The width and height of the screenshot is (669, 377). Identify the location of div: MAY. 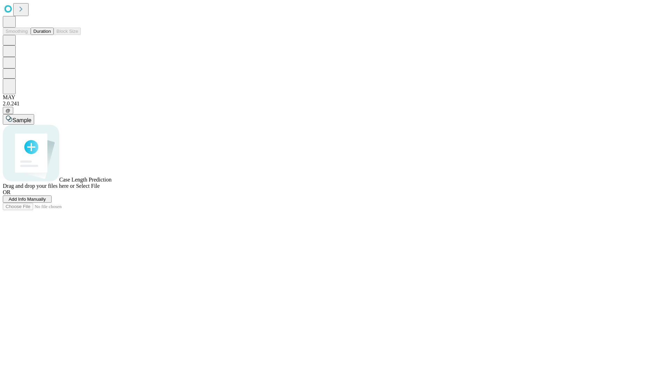
(335, 97).